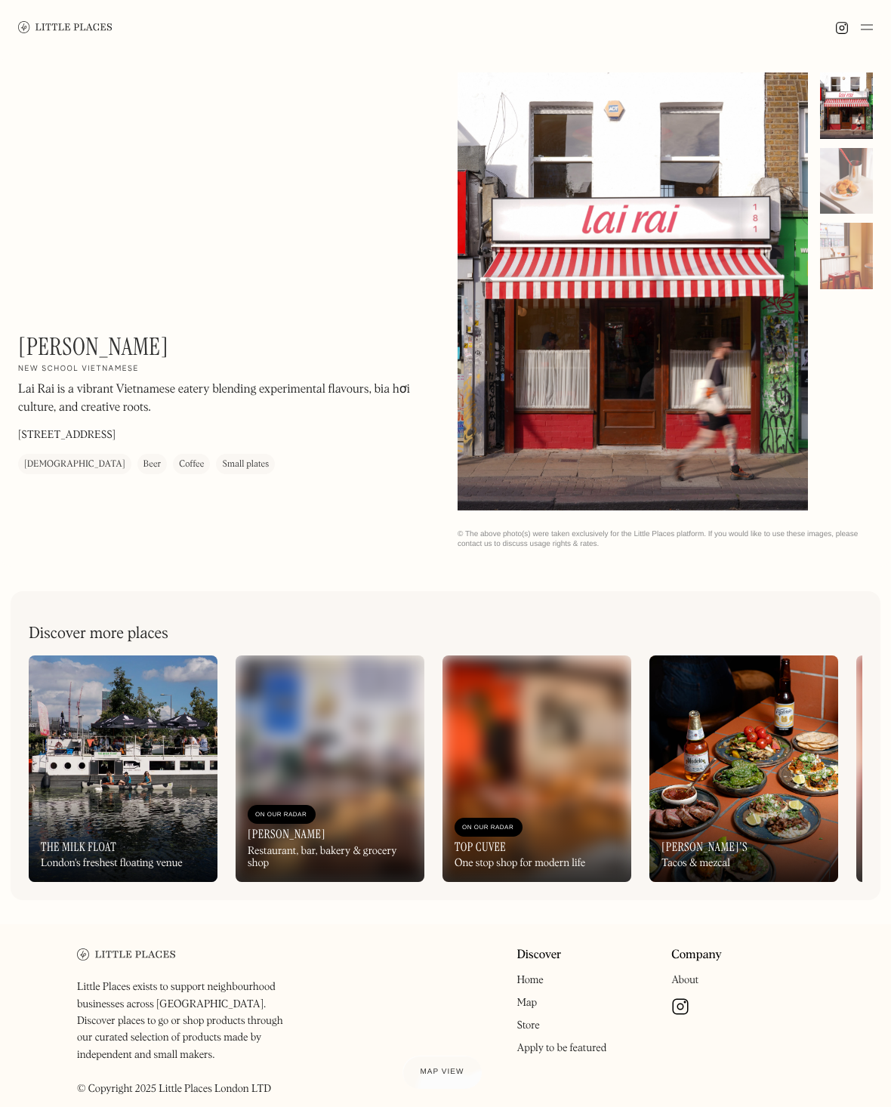  I want to click on a: Company, so click(696, 956).